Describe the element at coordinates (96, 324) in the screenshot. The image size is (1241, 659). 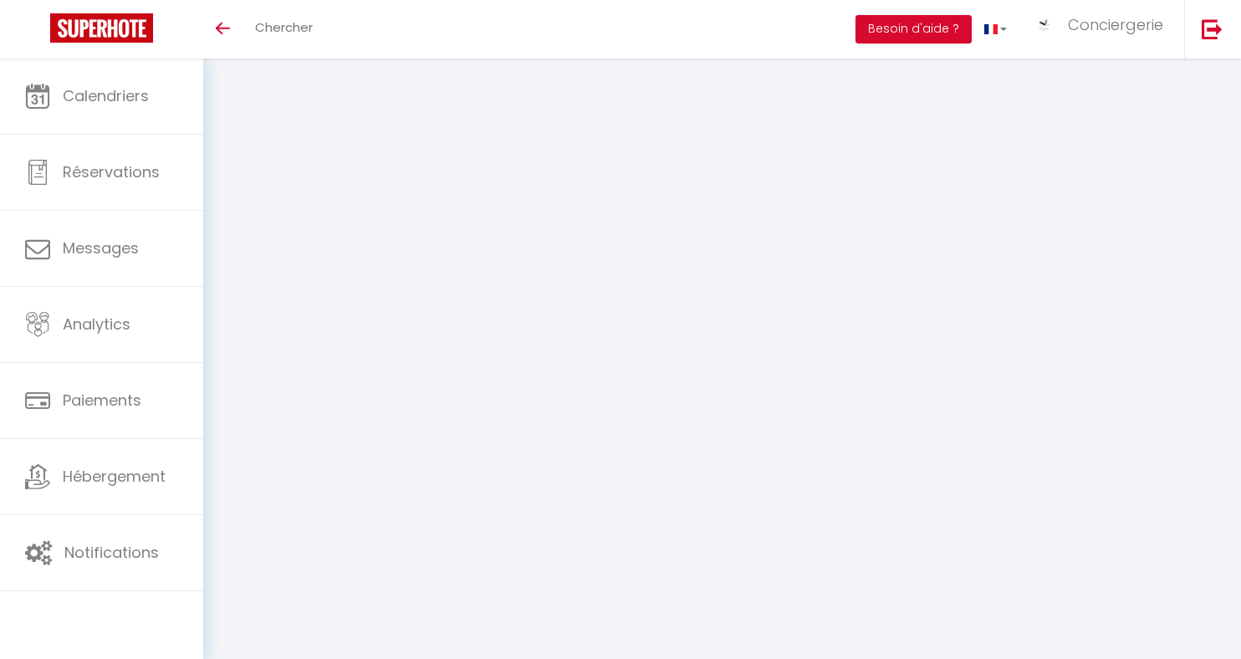
I see `span: Analytics` at that location.